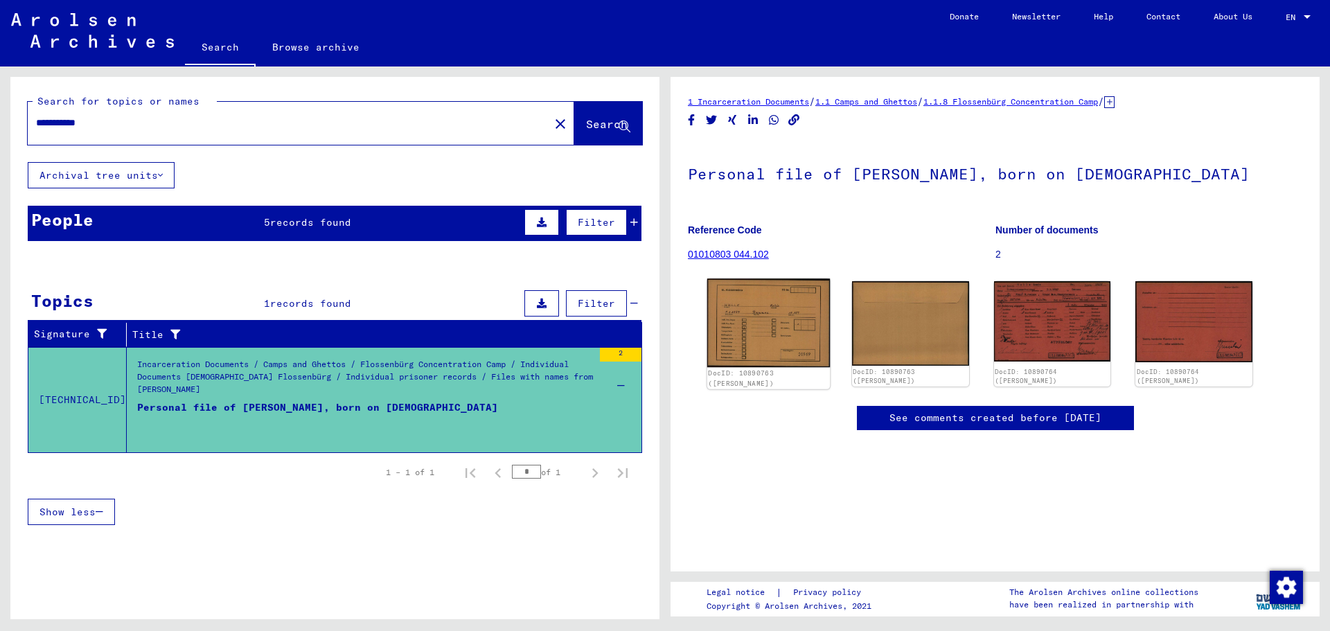 The height and width of the screenshot is (631, 1330). I want to click on img: Change consent, so click(1287, 588).